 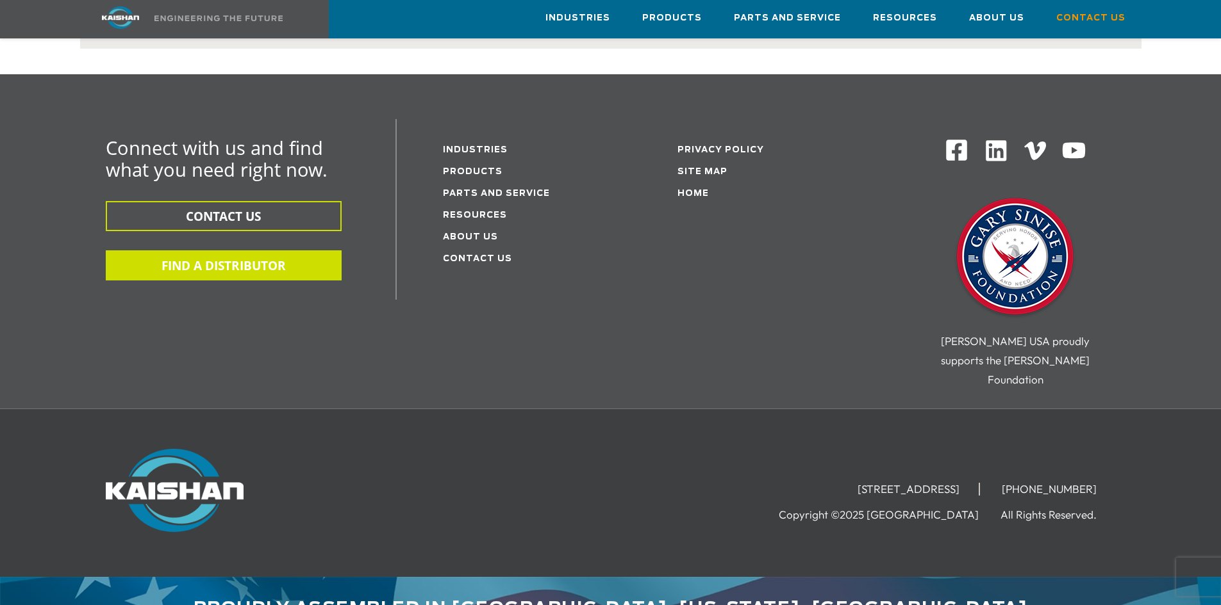 I want to click on img: kaishan logo, so click(x=120, y=17).